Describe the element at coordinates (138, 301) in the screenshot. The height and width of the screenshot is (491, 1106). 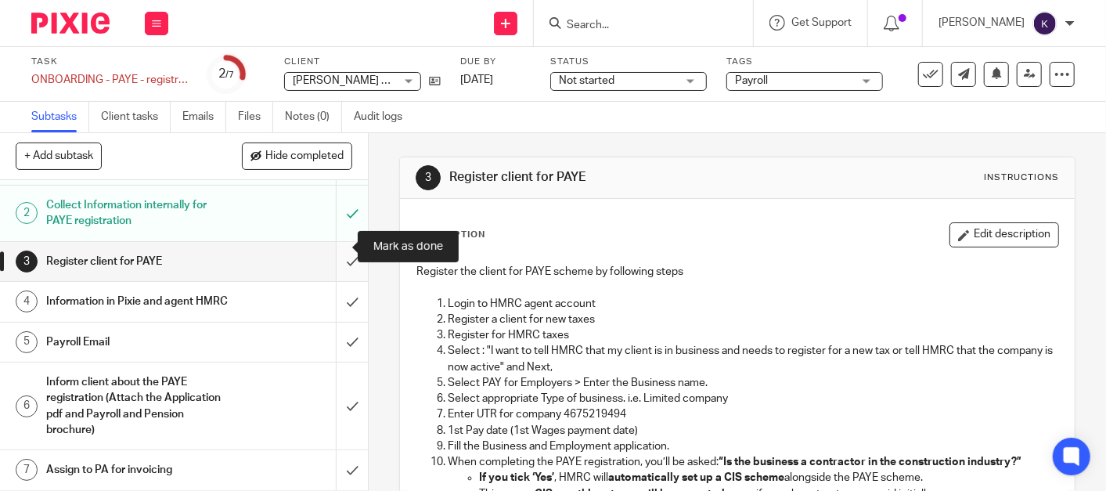
I see `h1: Information in Pixie and agent HMRC` at that location.